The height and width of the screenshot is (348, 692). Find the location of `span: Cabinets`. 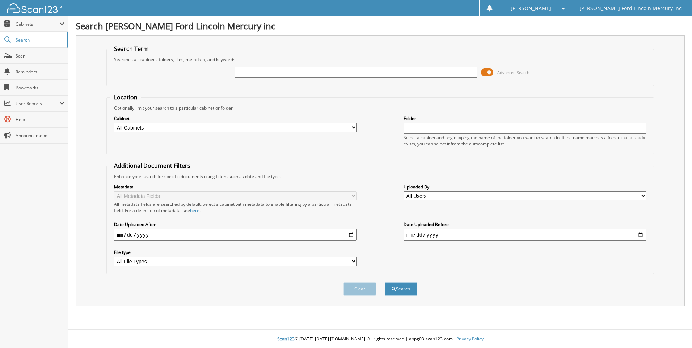

span: Cabinets is located at coordinates (37, 24).